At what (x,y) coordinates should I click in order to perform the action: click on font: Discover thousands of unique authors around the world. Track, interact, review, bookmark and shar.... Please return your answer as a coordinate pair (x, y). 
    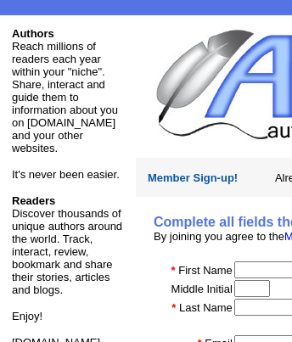
    Looking at the image, I should click on (67, 246).